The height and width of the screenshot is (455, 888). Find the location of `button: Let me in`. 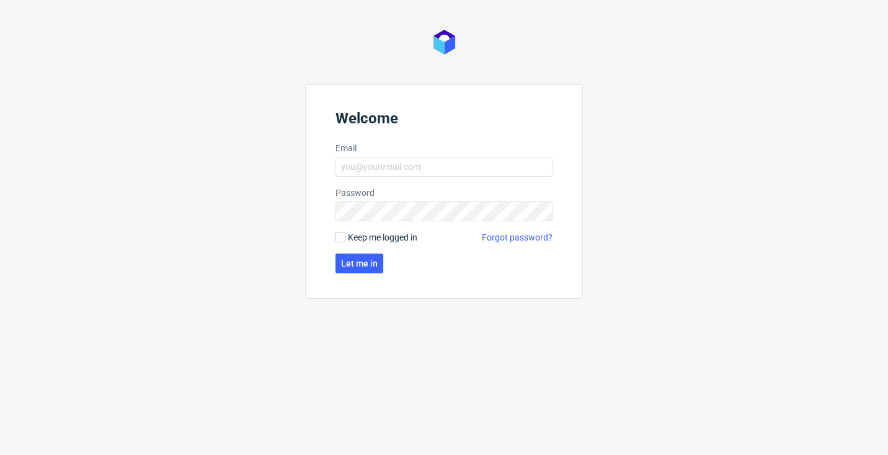

button: Let me in is located at coordinates (359, 263).